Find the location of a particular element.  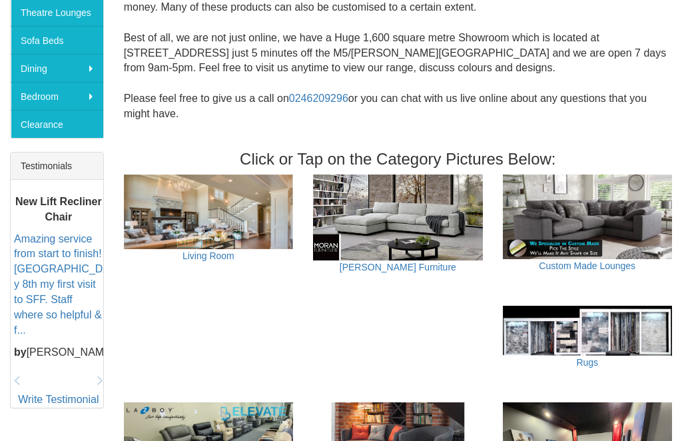

div: Testimonials is located at coordinates (57, 167).